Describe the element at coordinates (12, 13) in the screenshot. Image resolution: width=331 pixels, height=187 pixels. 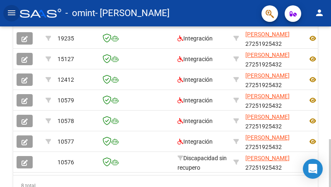
I see `mat-icon: menu` at that location.